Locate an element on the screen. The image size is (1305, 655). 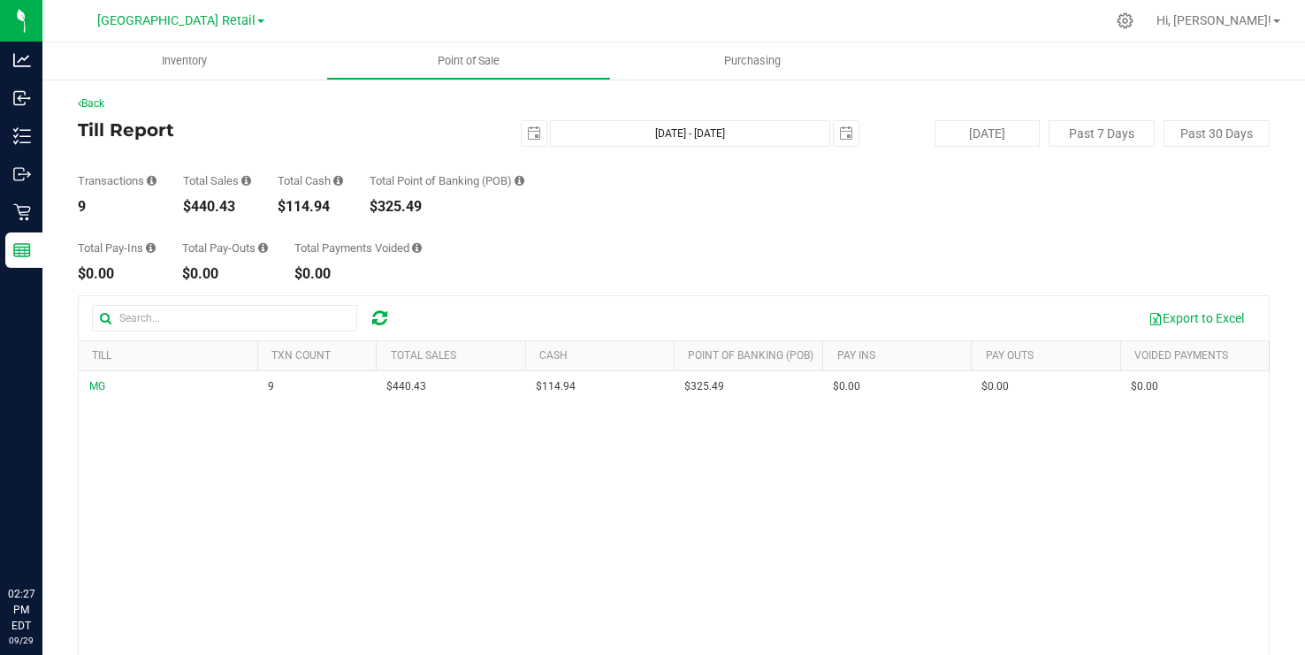
a: Inventory is located at coordinates (184, 61).